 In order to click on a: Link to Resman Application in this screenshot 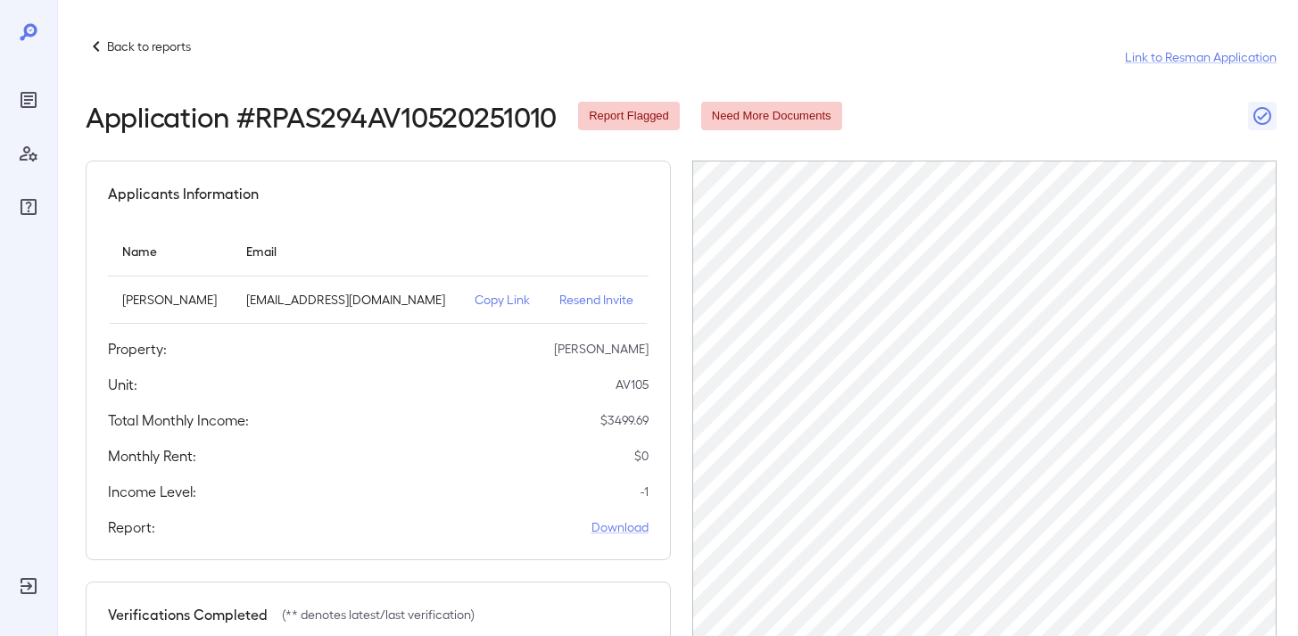, I will do `click(1201, 57)`.